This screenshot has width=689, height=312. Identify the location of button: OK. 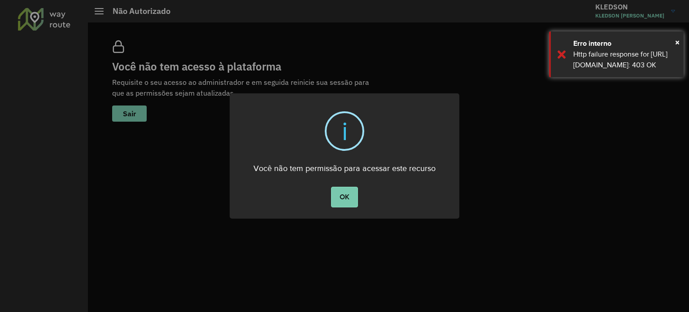
(344, 197).